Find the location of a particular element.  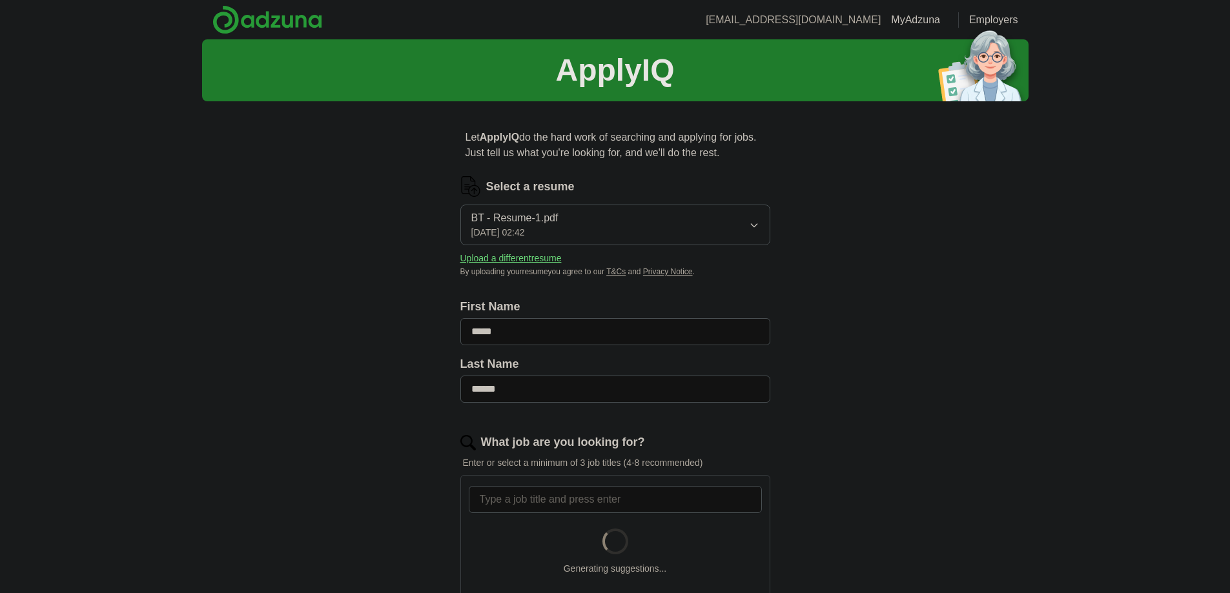

img: CV Icon is located at coordinates (471, 187).